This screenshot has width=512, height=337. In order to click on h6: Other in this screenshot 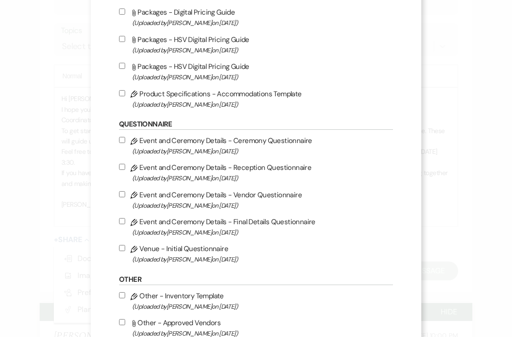, I will do `click(256, 280)`.